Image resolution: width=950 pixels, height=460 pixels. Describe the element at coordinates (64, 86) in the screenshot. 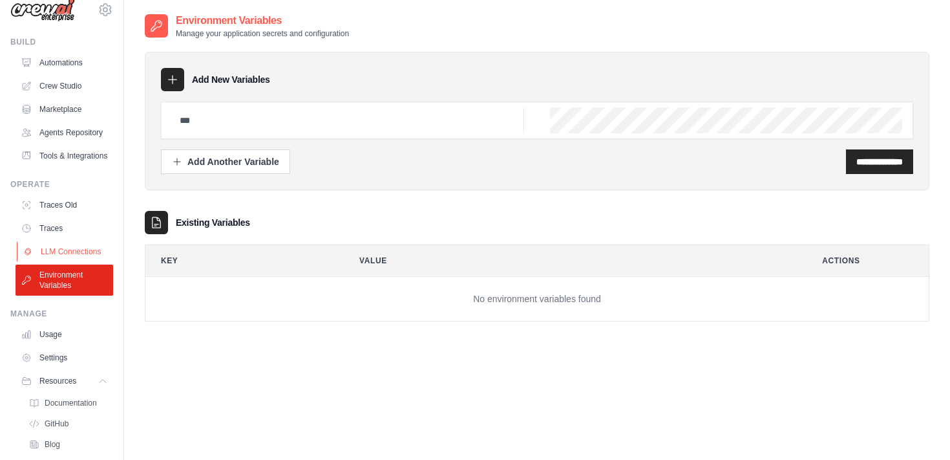

I see `a: Crew Studio` at that location.